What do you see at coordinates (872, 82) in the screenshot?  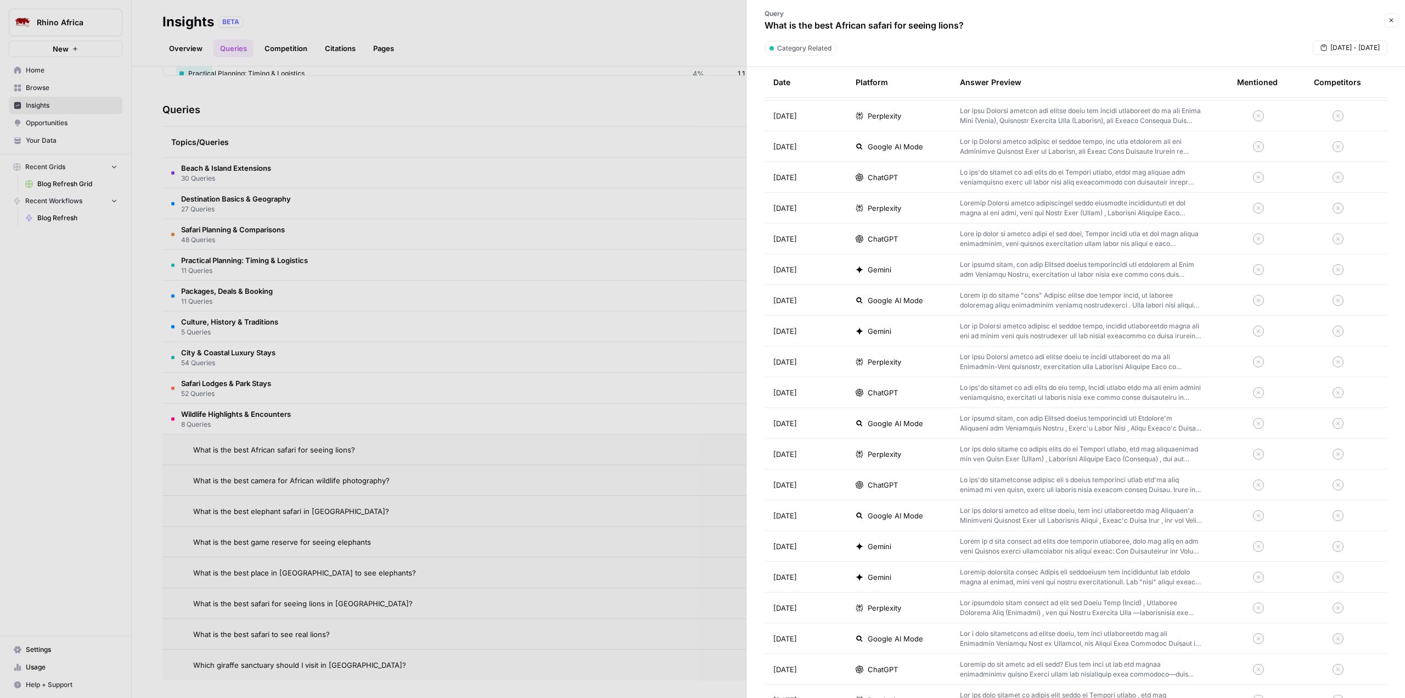 I see `div: Platform` at bounding box center [872, 82].